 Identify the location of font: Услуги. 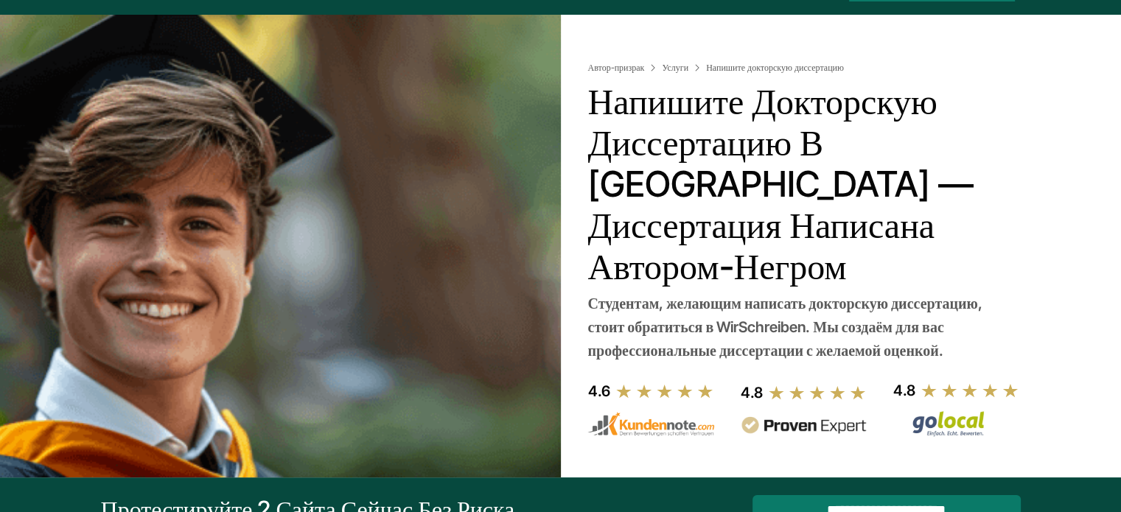
(675, 67).